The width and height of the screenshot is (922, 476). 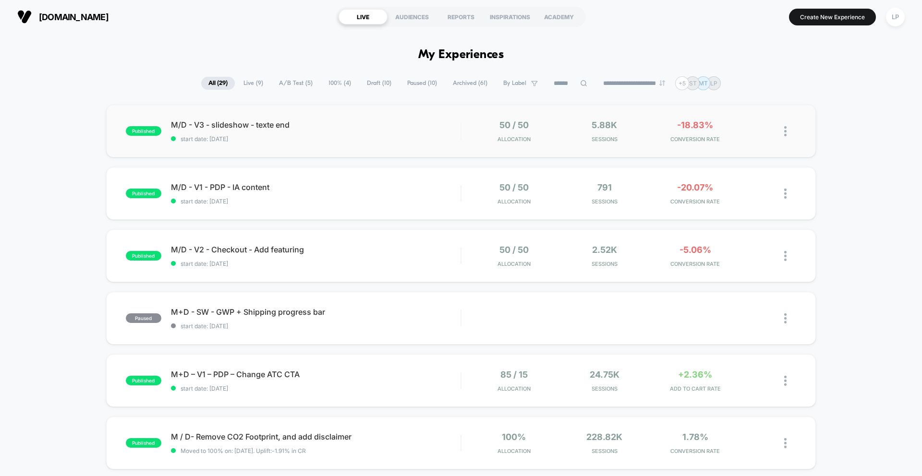 I want to click on span: 100% ( 4 ), so click(x=339, y=83).